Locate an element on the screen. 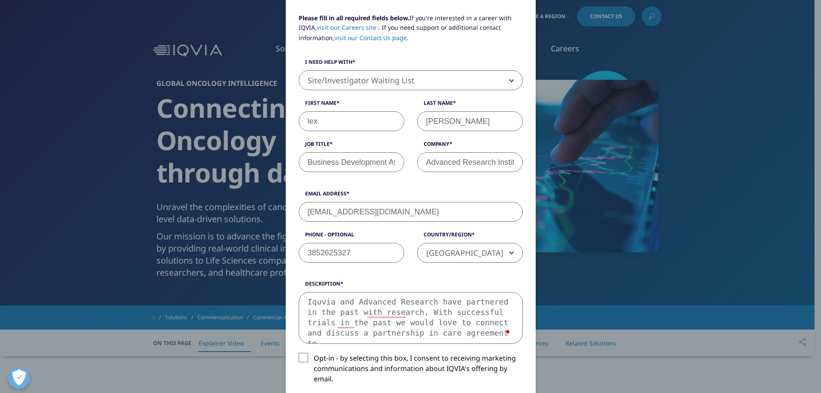 The width and height of the screenshot is (821, 393). label: Last Name is located at coordinates (470, 105).